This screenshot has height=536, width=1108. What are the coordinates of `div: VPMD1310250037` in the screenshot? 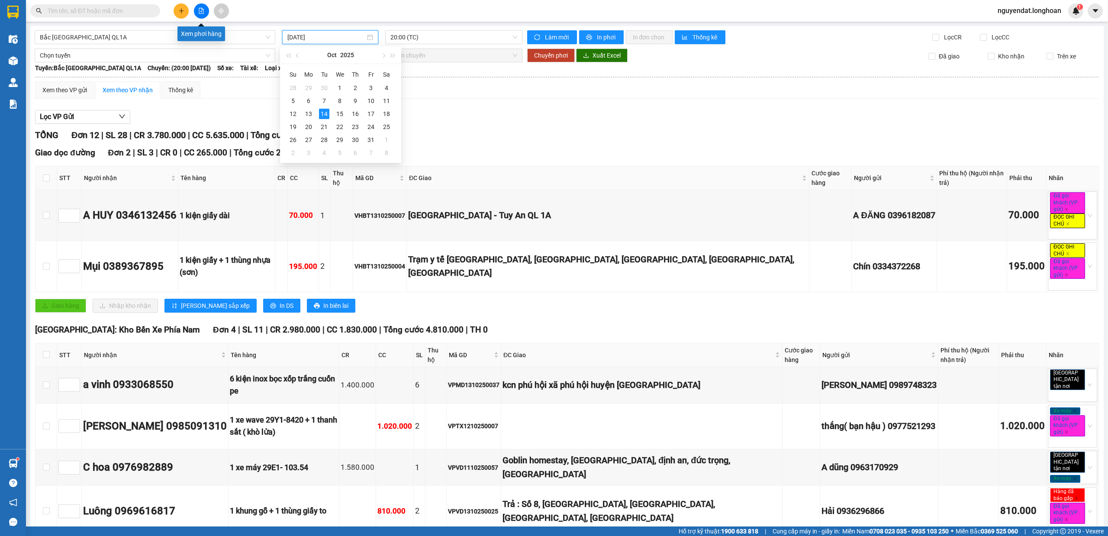 It's located at (474, 385).